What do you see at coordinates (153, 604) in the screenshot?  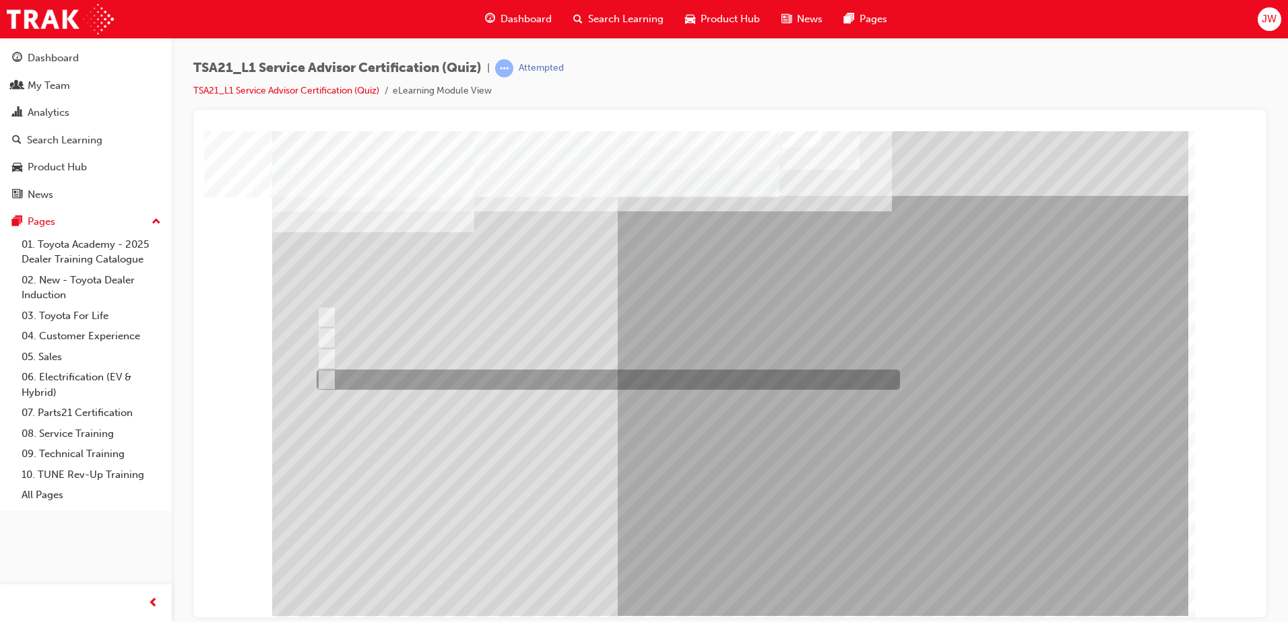 I see `span: prev-icon` at bounding box center [153, 604].